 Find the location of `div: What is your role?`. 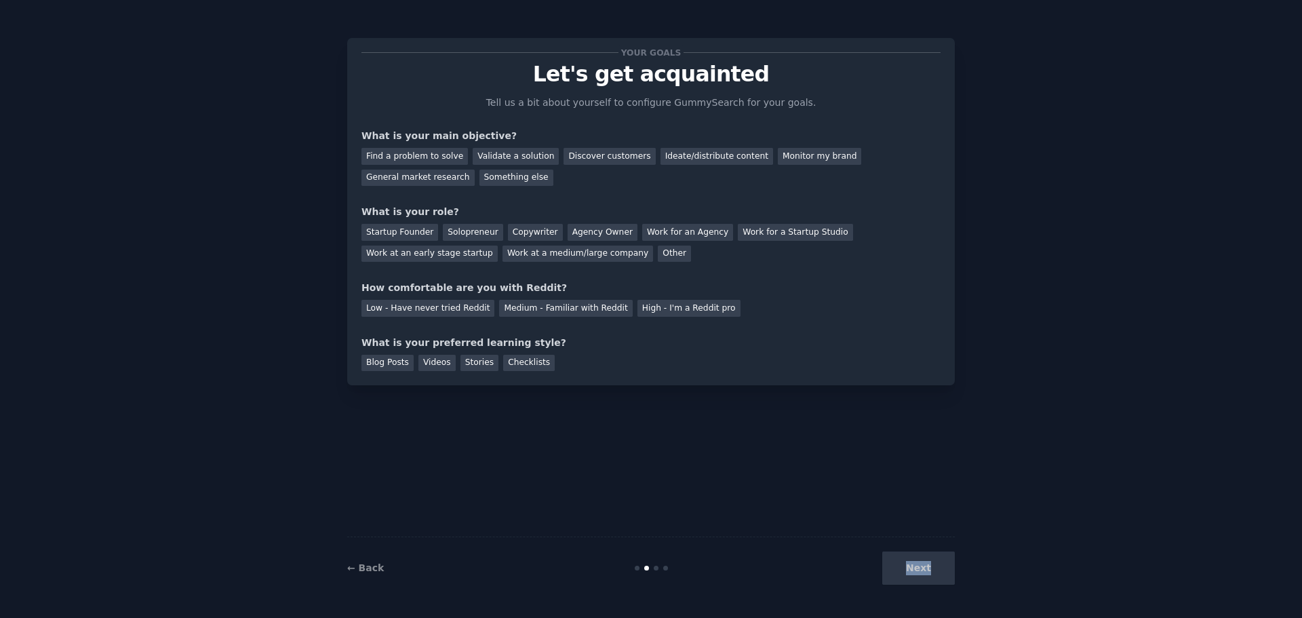

div: What is your role? is located at coordinates (651, 212).